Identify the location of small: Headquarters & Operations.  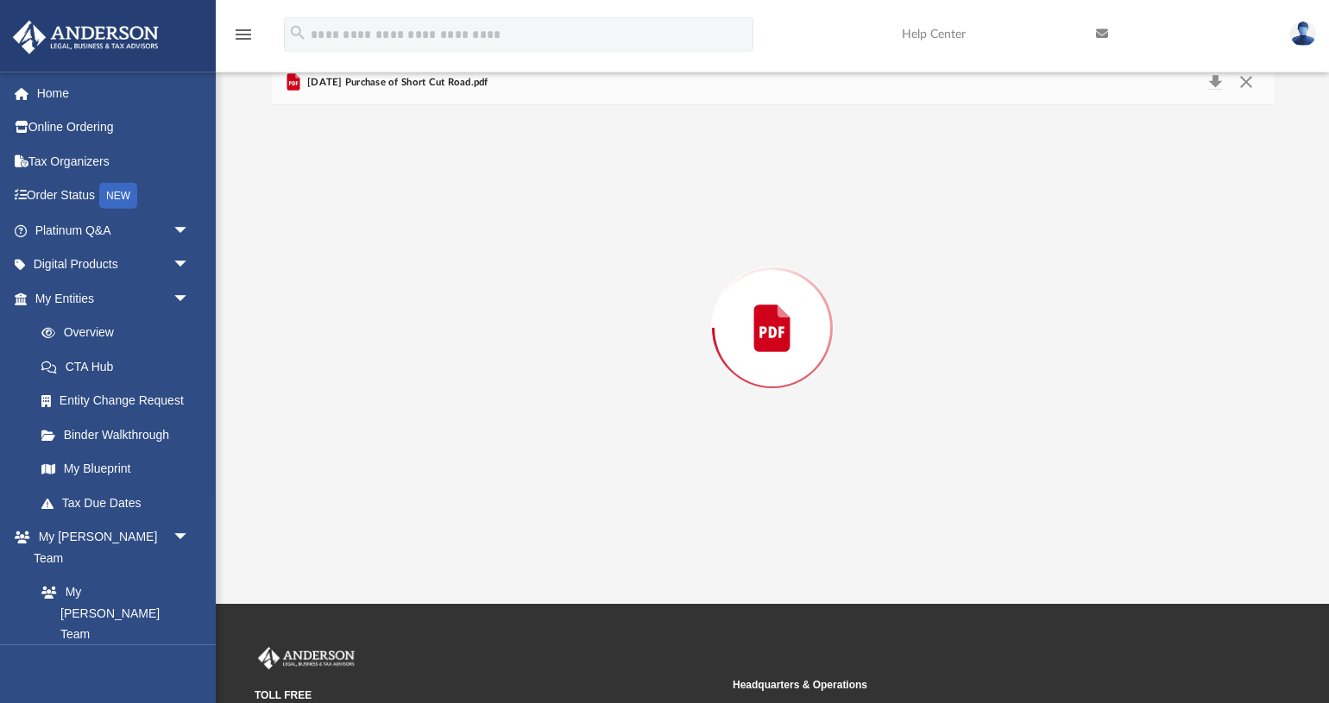
(966, 685).